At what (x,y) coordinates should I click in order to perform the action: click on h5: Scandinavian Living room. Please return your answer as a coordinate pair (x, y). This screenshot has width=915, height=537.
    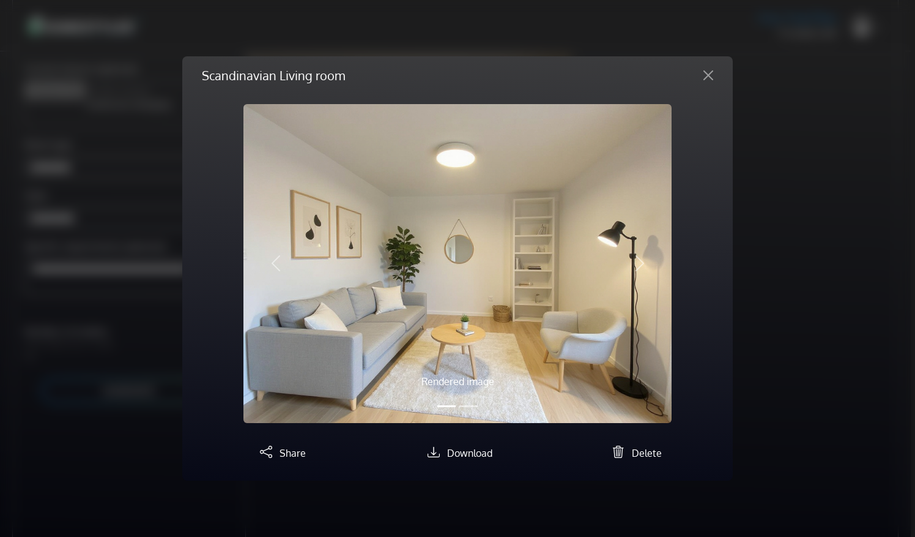
    Looking at the image, I should click on (273, 75).